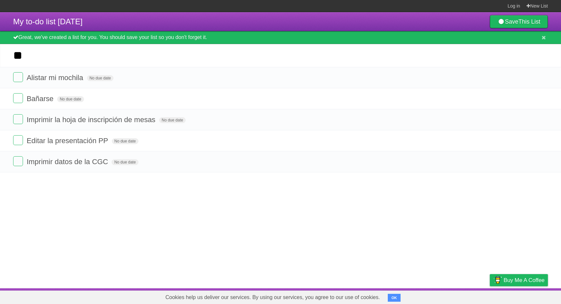 The image size is (561, 304). Describe the element at coordinates (524, 280) in the screenshot. I see `span: Buy me a coffee` at that location.